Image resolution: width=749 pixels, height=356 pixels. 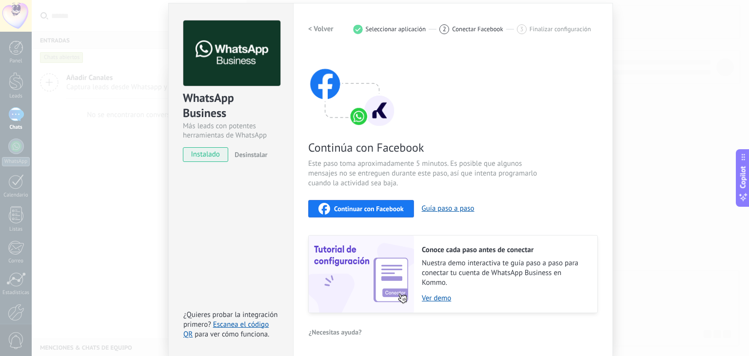 I want to click on a: Escanea el código QR, so click(x=226, y=329).